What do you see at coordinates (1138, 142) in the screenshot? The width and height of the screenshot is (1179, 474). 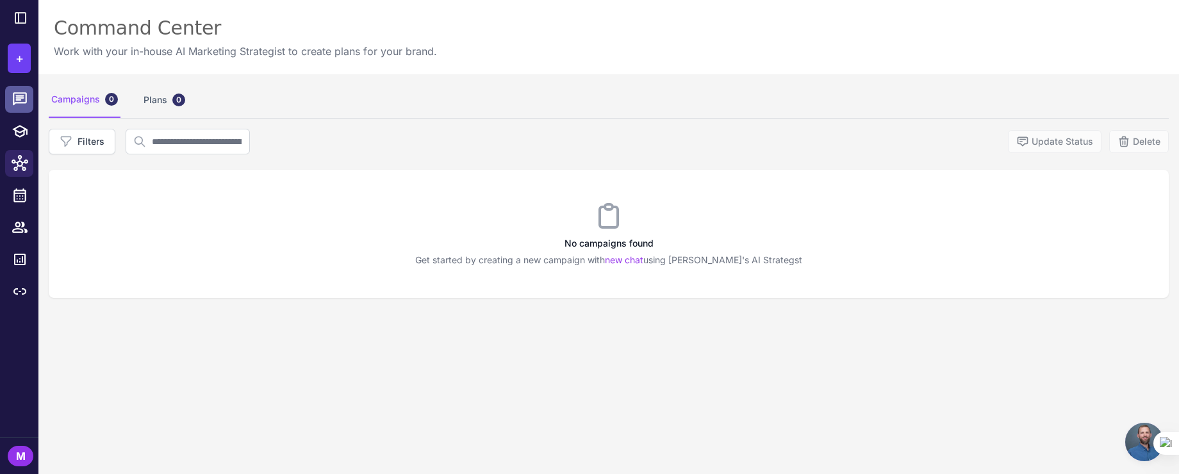 I see `button: Delete` at bounding box center [1138, 142].